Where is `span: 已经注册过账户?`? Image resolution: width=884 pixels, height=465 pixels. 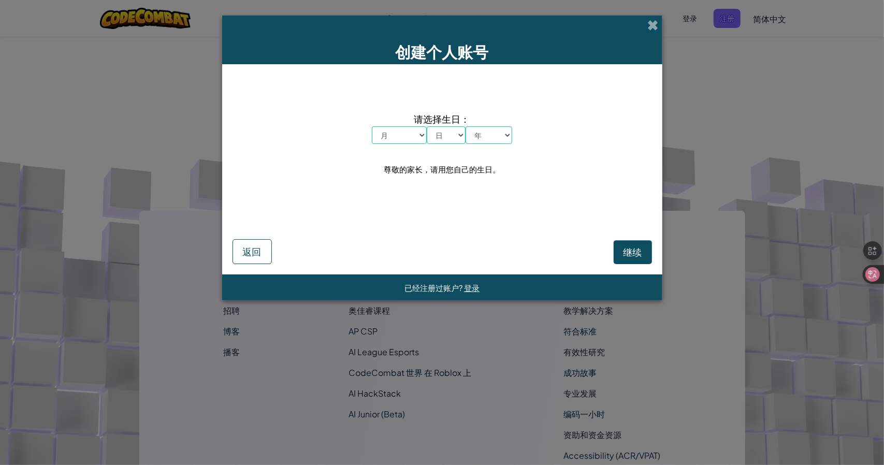
span: 已经注册过账户? is located at coordinates (434, 287).